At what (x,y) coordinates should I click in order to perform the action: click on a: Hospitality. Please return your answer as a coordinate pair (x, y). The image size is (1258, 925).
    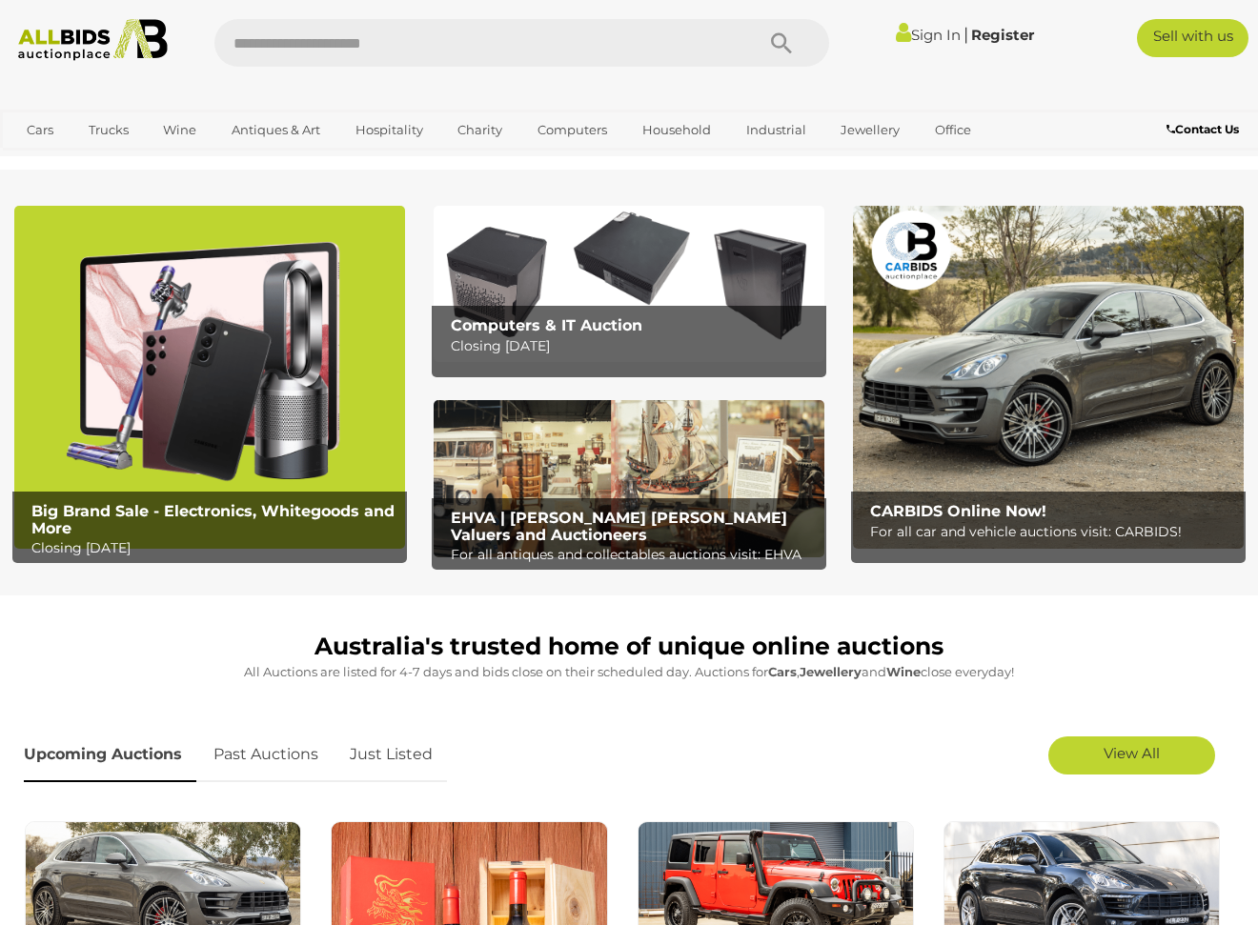
    Looking at the image, I should click on (389, 130).